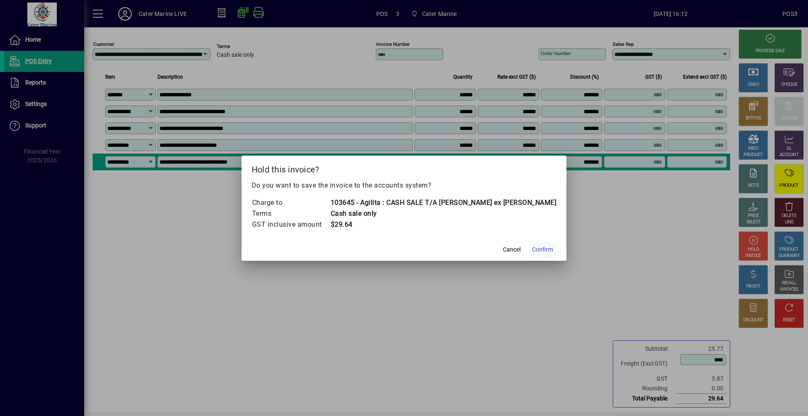 Image resolution: width=808 pixels, height=416 pixels. Describe the element at coordinates (404, 186) in the screenshot. I see `p: Do you want to save the invoice to the accounts system?` at that location.